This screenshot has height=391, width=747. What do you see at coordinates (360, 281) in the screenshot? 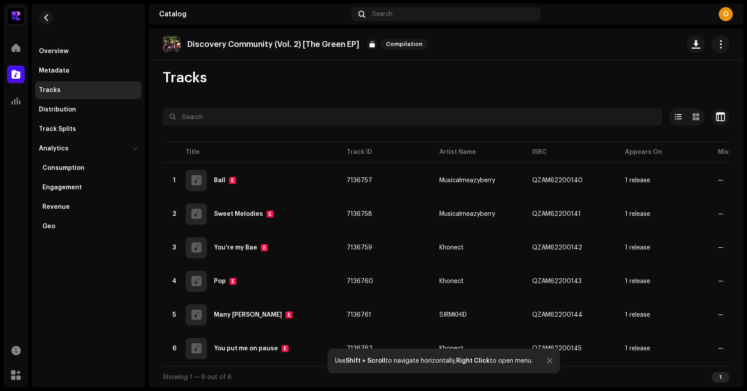
I see `span: 7136760` at bounding box center [360, 281].